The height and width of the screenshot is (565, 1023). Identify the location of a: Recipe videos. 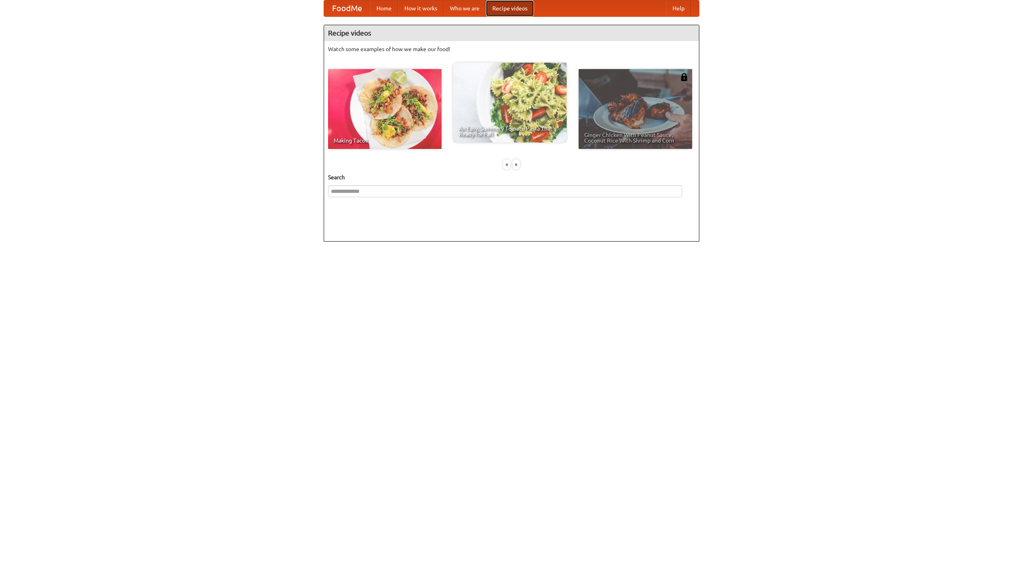
(510, 8).